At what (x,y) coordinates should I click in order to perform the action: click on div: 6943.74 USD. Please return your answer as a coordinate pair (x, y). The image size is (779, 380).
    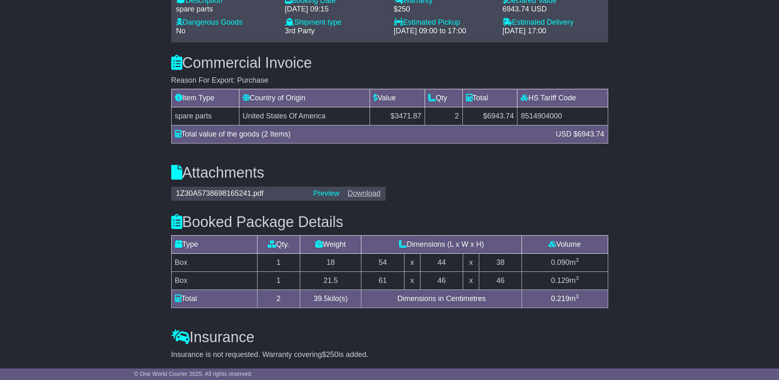
    Looking at the image, I should click on (553, 9).